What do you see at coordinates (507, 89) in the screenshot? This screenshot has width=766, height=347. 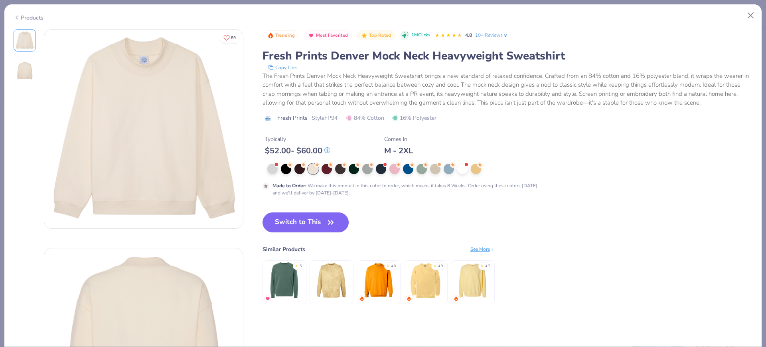 I see `div: The Fresh Prints Denver Mock Neck Heavyweight Sweatshirt brings a new standard of relaxed confide...` at bounding box center [507, 89].